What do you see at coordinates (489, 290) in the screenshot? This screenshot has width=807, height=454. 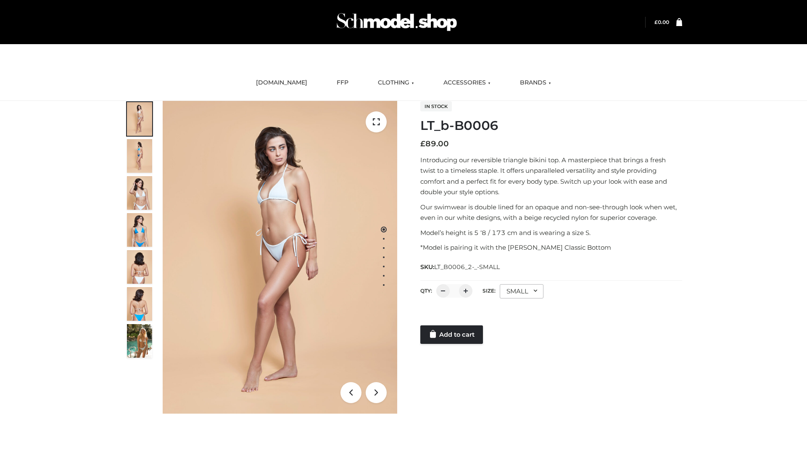 I see `label: Size:` at bounding box center [489, 290].